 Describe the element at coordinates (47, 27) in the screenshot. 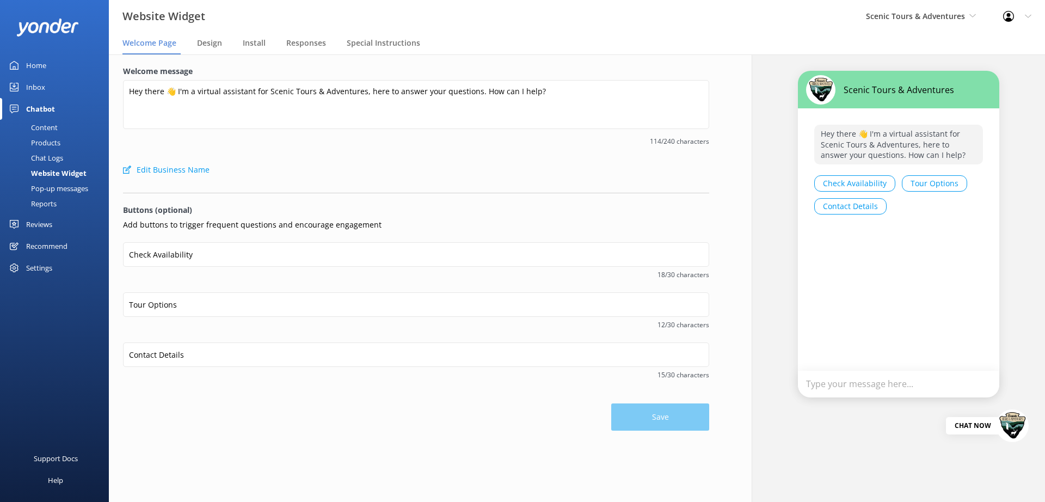

I see `img: yonder-white-logo.png` at that location.